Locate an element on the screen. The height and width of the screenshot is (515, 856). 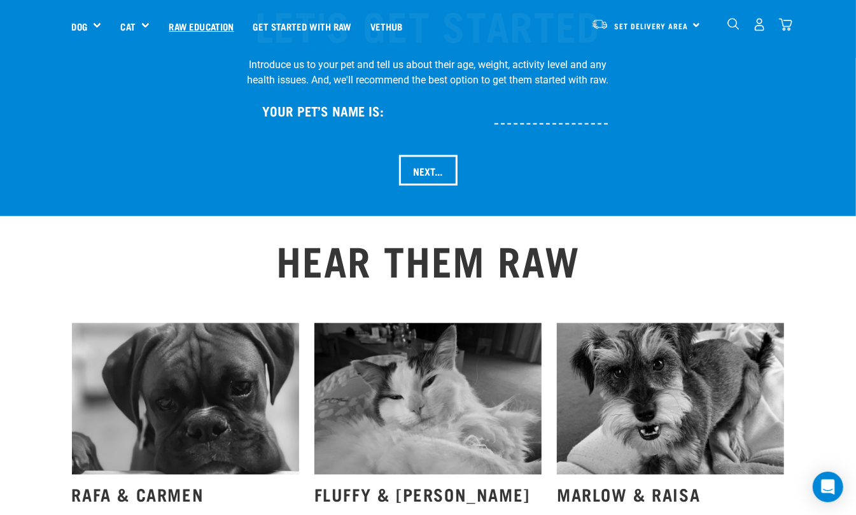
a: Cat is located at coordinates (127, 26).